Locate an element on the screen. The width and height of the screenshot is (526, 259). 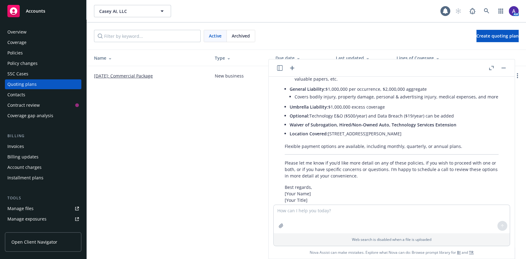
a: Manage certificates is located at coordinates (43, 230).